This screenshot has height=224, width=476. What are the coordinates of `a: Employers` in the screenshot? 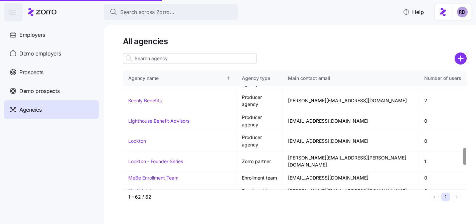 It's located at (51, 35).